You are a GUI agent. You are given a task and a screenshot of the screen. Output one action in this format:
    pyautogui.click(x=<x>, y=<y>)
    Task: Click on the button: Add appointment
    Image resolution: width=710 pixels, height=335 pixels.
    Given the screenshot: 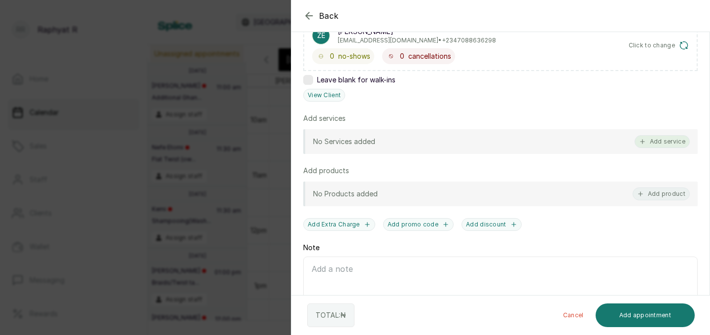 What is the action you would take?
    pyautogui.click(x=646, y=315)
    